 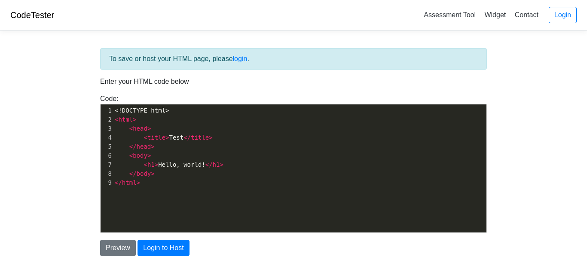 I want to click on div: 1, so click(x=107, y=110).